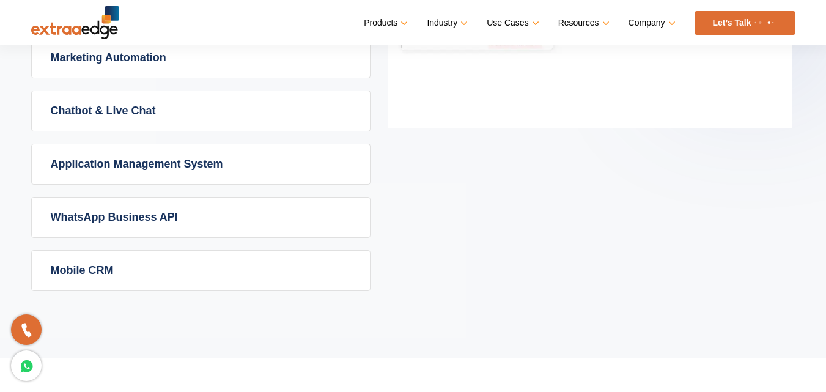 This screenshot has height=392, width=826. What do you see at coordinates (446, 23) in the screenshot?
I see `a: Industry` at bounding box center [446, 23].